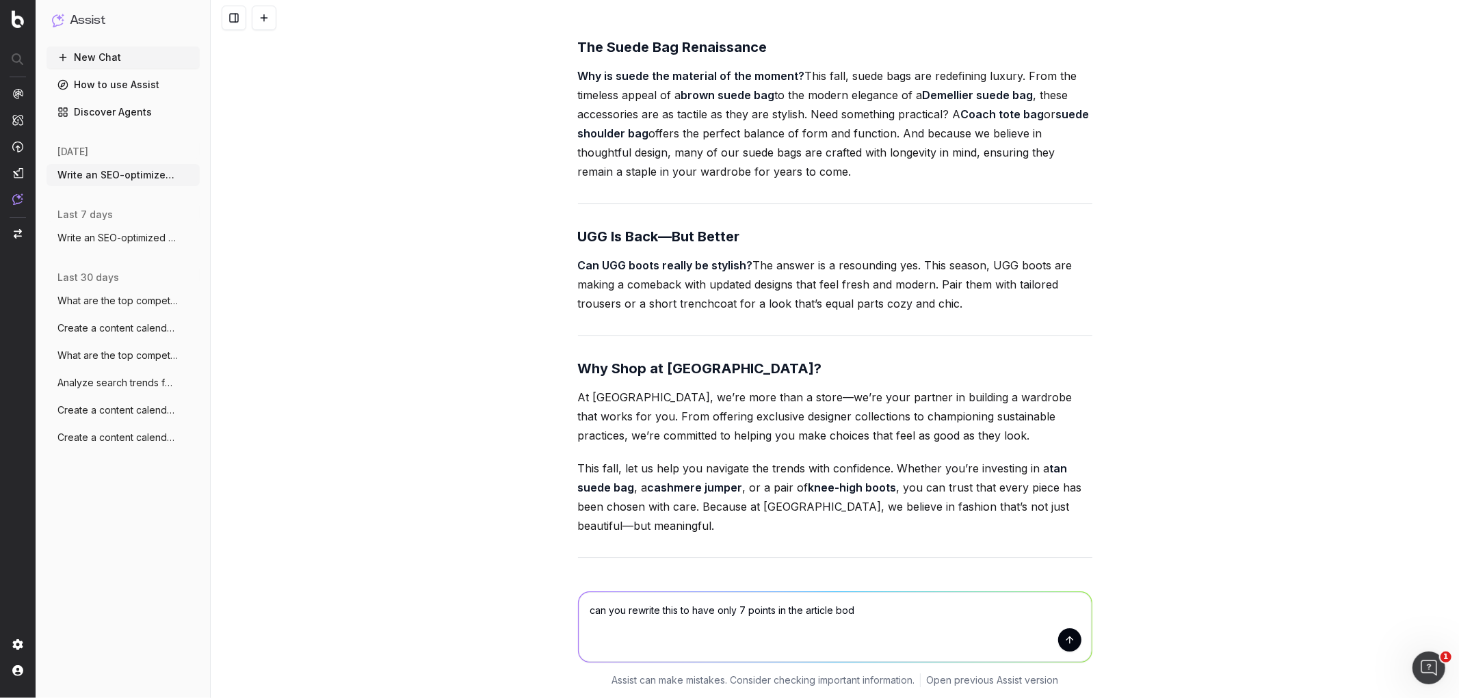 This screenshot has width=1459, height=698. Describe the element at coordinates (123, 112) in the screenshot. I see `a: Discover Agents` at that location.